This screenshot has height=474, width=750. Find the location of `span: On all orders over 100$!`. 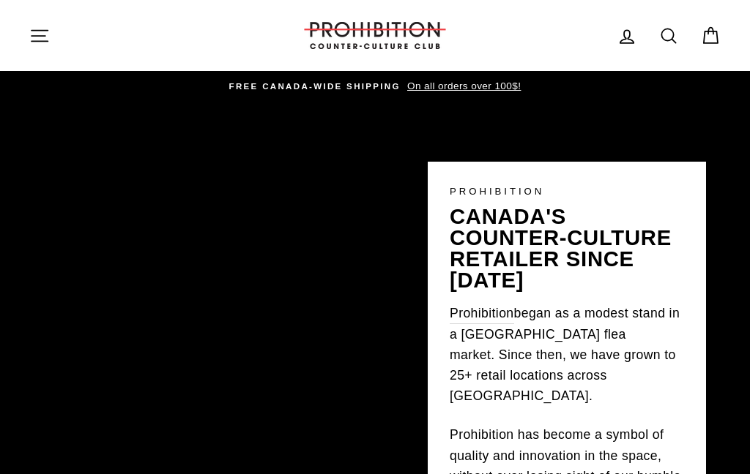

span: On all orders over 100$! is located at coordinates (462, 86).